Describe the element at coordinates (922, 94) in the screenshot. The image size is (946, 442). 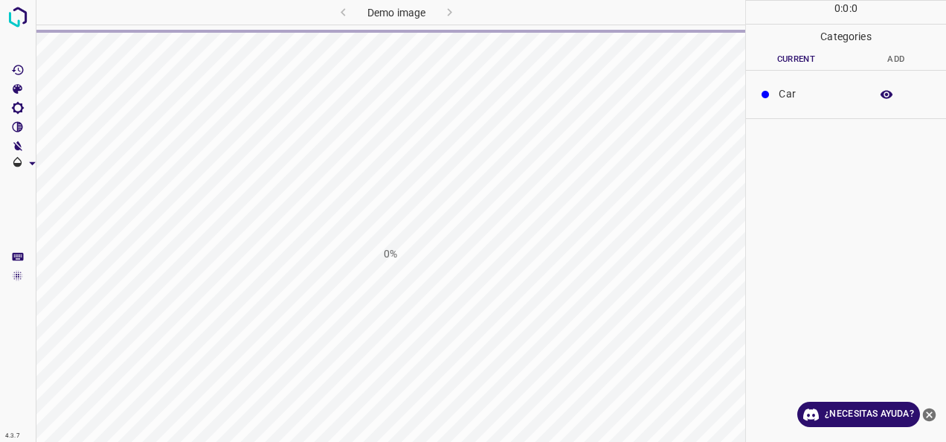
I see `button: Delete` at that location.